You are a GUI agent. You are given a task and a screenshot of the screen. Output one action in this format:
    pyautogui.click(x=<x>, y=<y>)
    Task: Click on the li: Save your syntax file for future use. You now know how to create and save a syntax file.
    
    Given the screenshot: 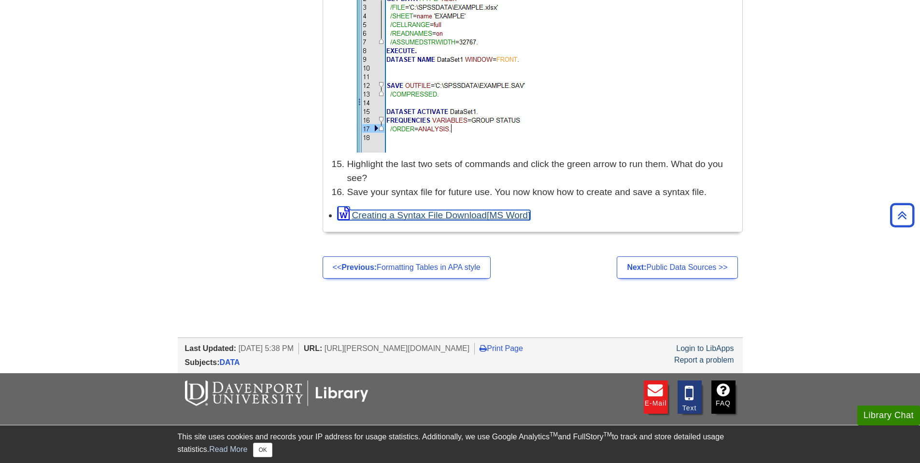 What is the action you would take?
    pyautogui.click(x=543, y=192)
    